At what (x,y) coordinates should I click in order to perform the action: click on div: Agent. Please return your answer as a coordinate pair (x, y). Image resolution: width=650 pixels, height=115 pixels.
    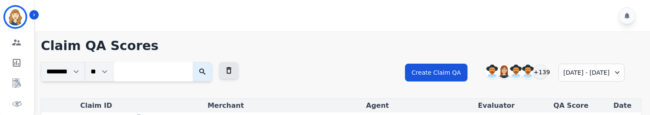
    Looking at the image, I should click on (377, 106).